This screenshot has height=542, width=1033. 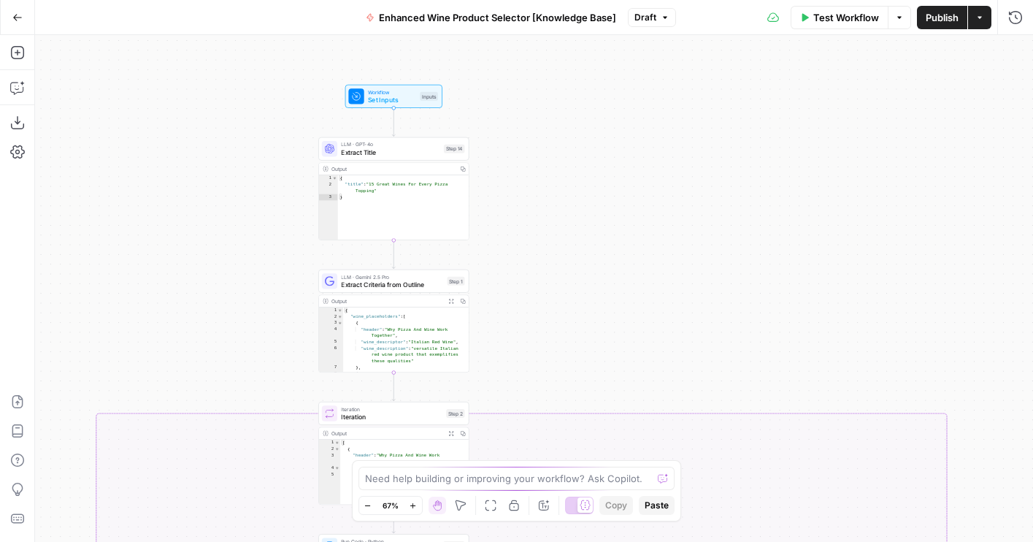 What do you see at coordinates (334, 178) in the screenshot?
I see `span: Toggle code folding, rows 1 through 3` at bounding box center [334, 178].